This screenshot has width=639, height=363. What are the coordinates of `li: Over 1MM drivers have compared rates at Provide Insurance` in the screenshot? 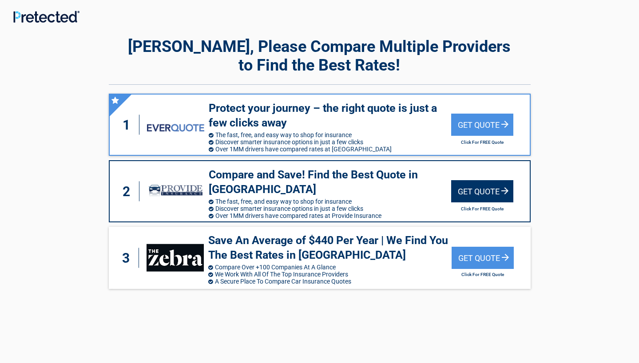 It's located at (330, 216).